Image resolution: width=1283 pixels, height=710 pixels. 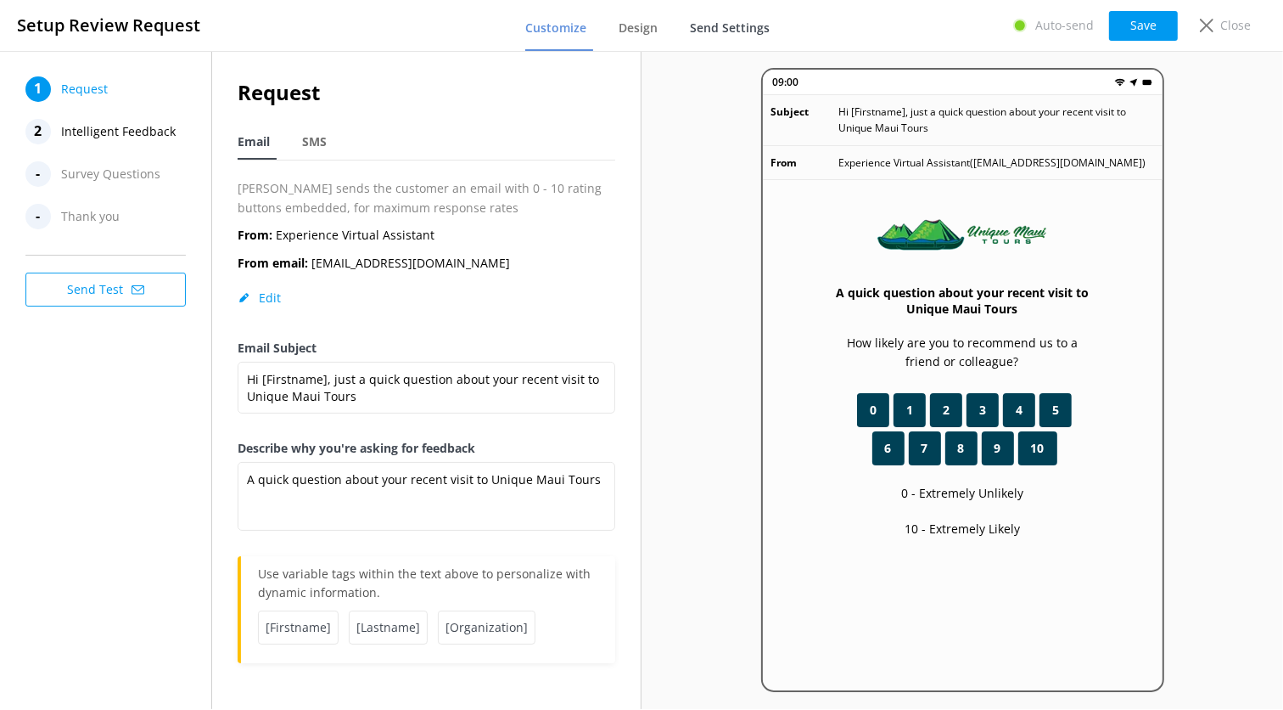 I want to click on b: From:, so click(x=255, y=234).